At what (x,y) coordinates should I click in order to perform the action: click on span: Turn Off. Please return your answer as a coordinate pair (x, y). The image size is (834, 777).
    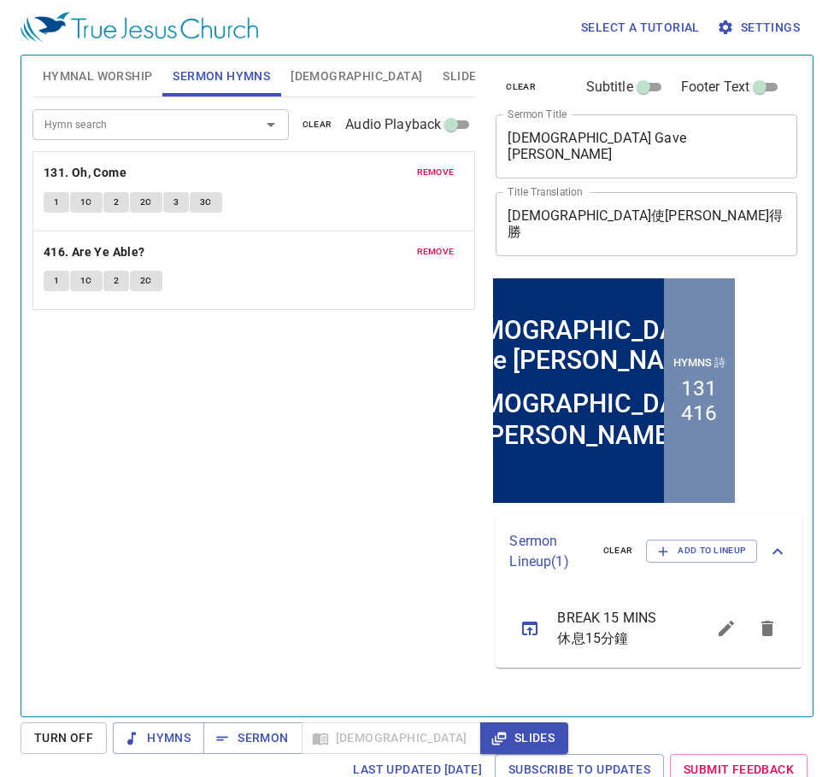
    Looking at the image, I should click on (63, 738).